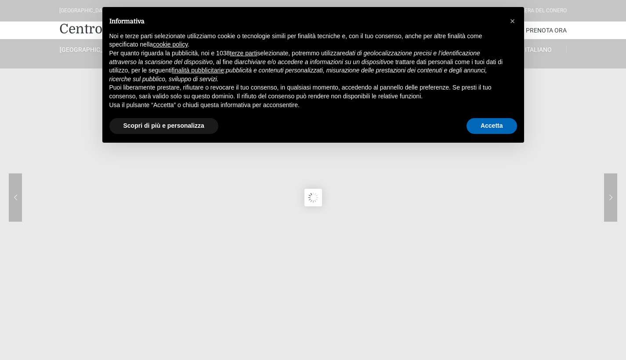 The image size is (626, 360). Describe the element at coordinates (144, 29) in the screenshot. I see `a: Centro Vacanze De Angelis` at that location.